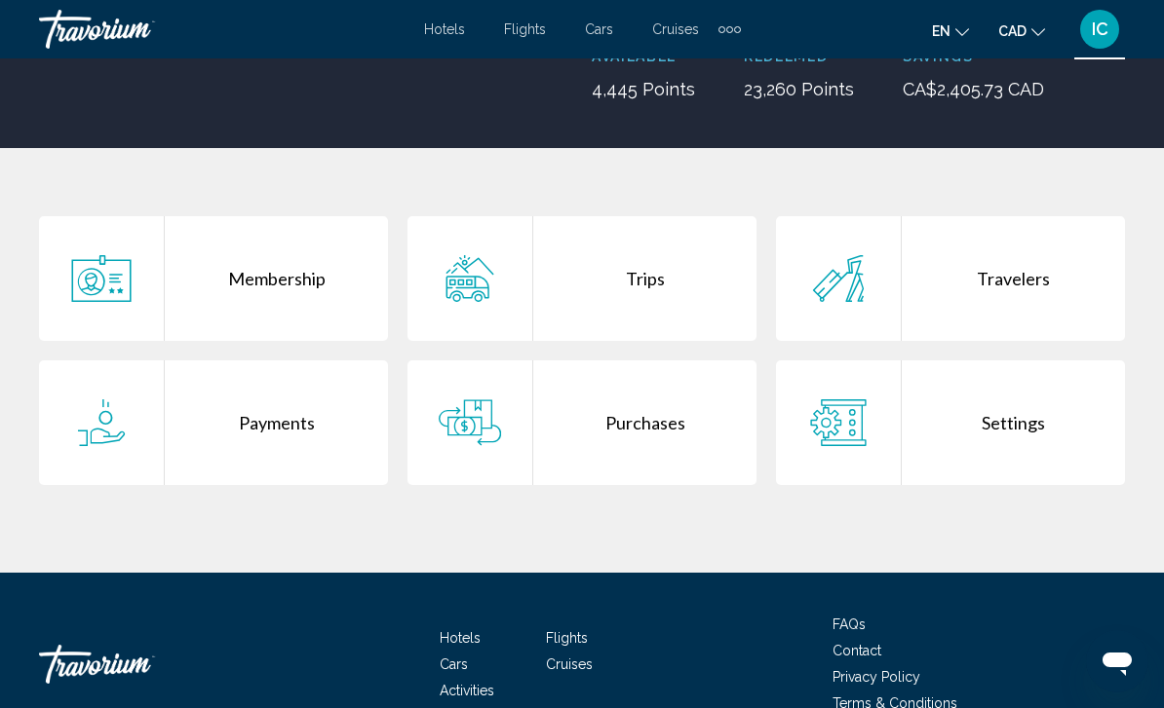 This screenshot has width=1164, height=708. Describe the element at coordinates (876, 677) in the screenshot. I see `a: Privacy Policy` at that location.